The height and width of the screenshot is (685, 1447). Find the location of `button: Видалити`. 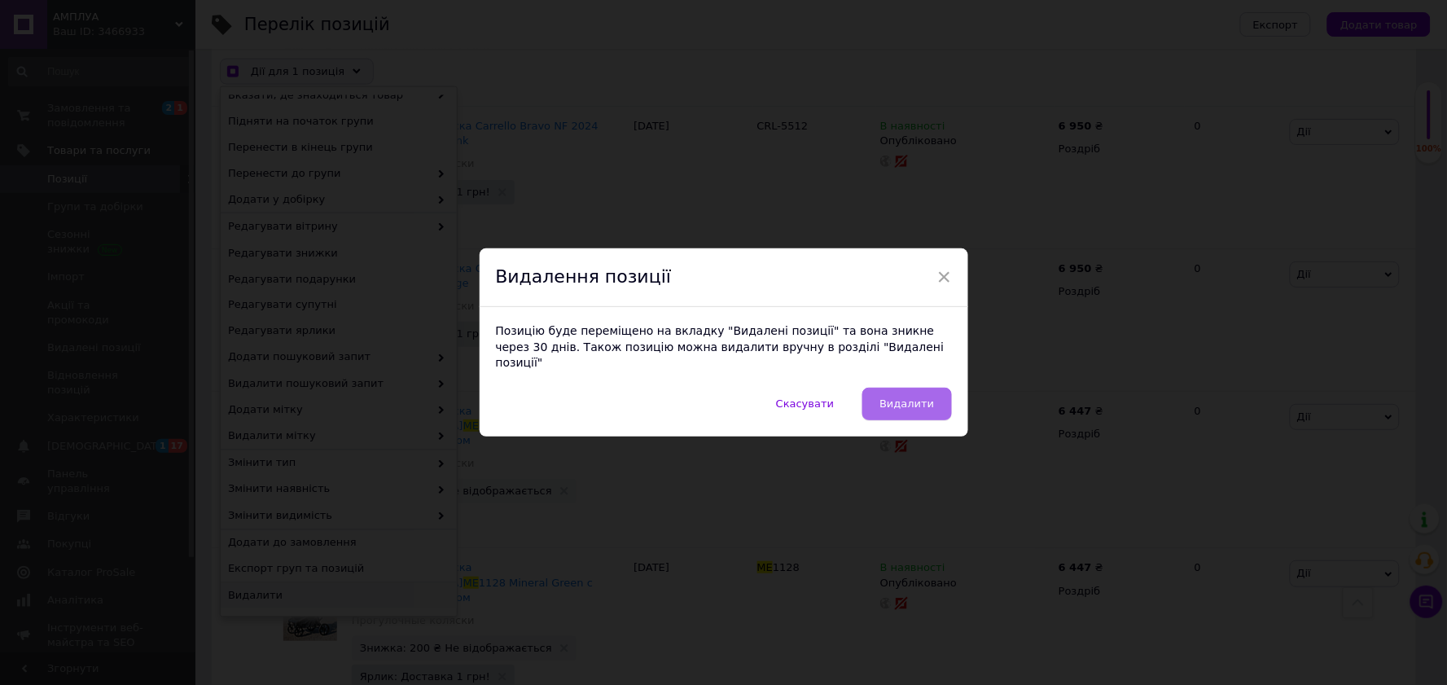

button: Видалити is located at coordinates (906, 404).